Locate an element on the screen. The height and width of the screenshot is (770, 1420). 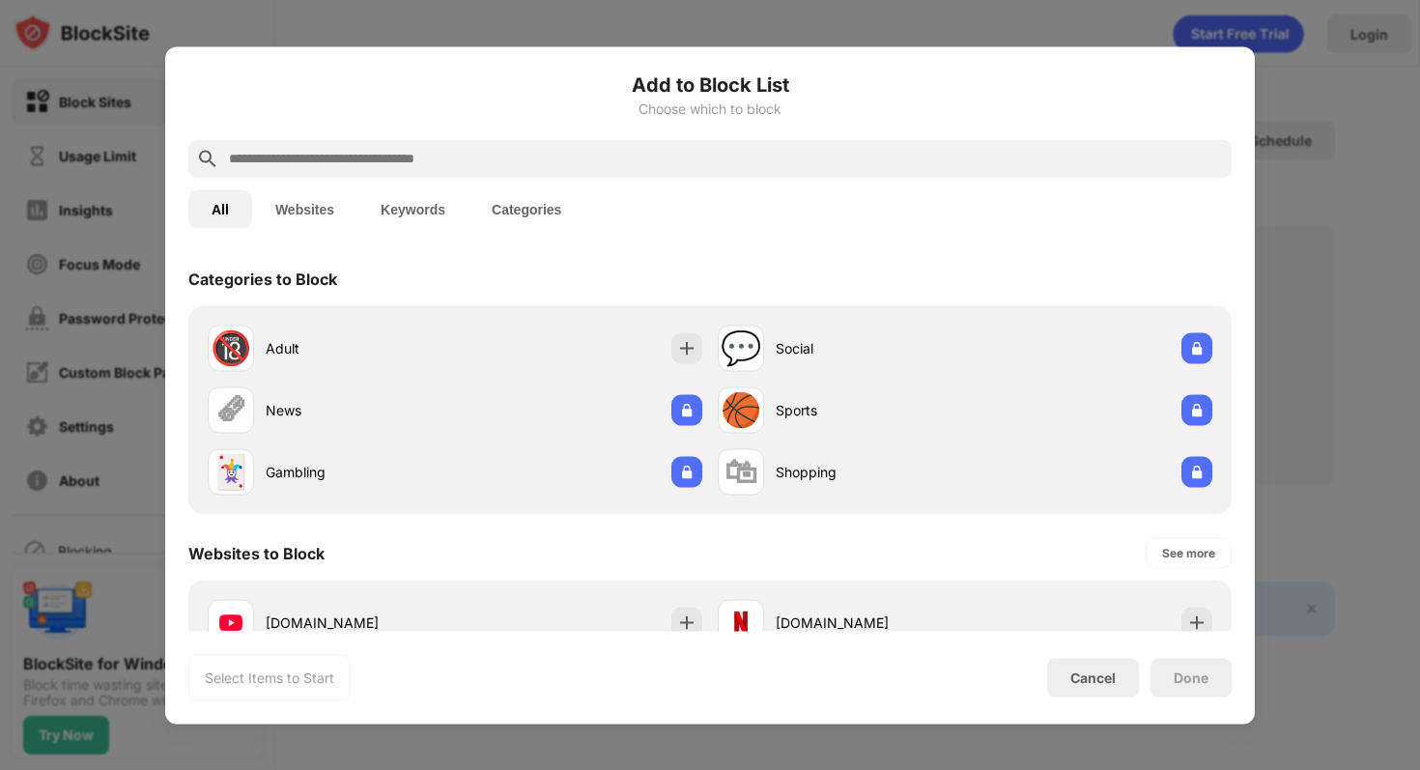
button: Categories is located at coordinates (526, 209).